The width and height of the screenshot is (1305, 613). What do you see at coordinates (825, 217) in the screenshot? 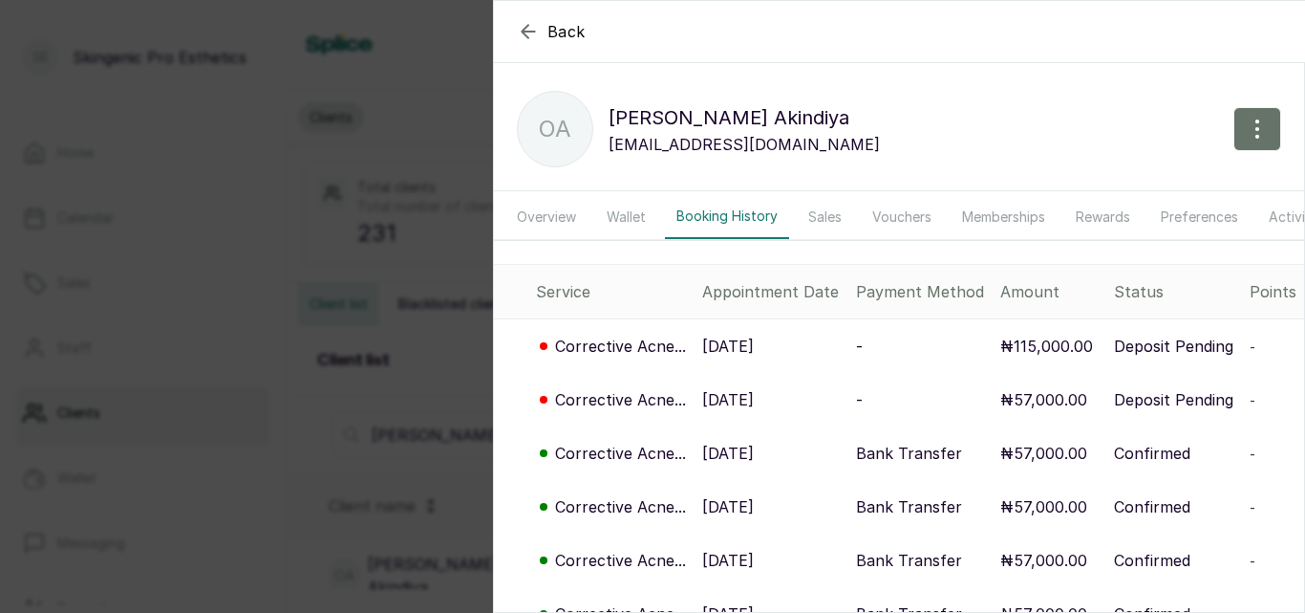
I see `button: Sales` at bounding box center [825, 217].